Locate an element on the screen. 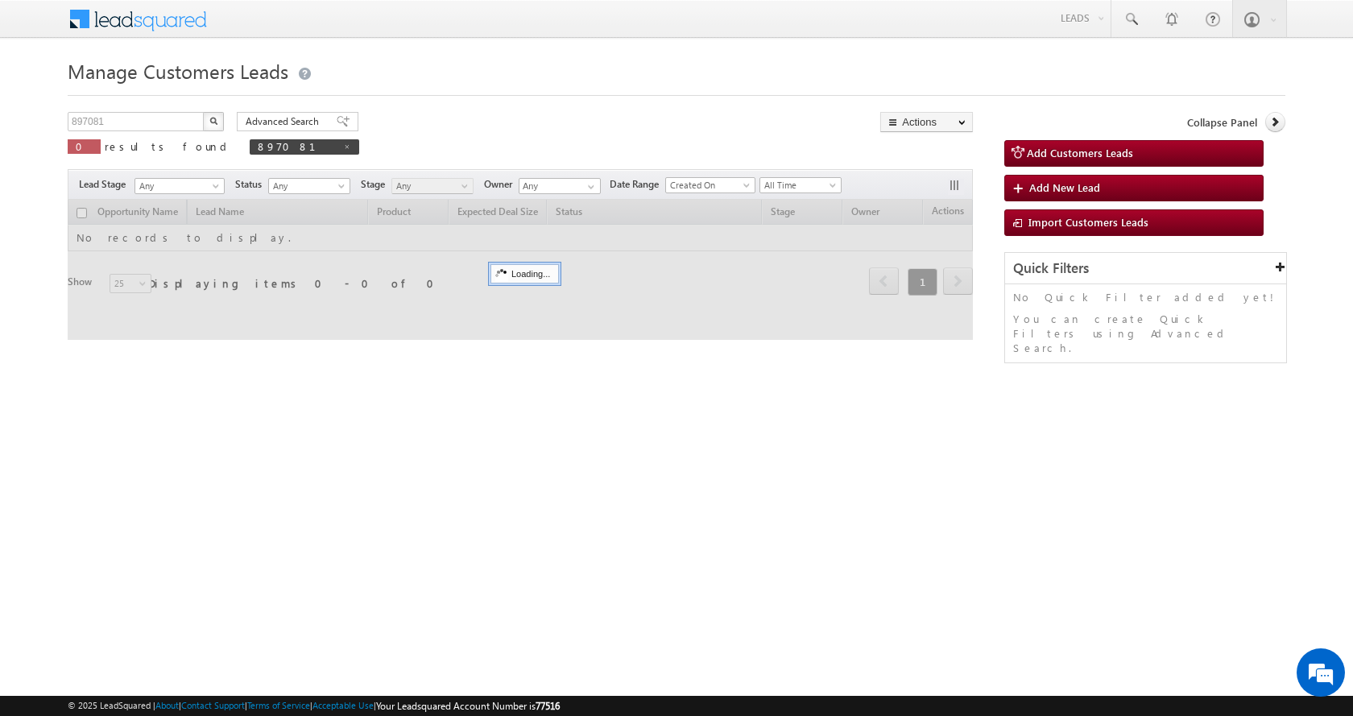 Image resolution: width=1353 pixels, height=716 pixels. a: Created On is located at coordinates (710, 185).